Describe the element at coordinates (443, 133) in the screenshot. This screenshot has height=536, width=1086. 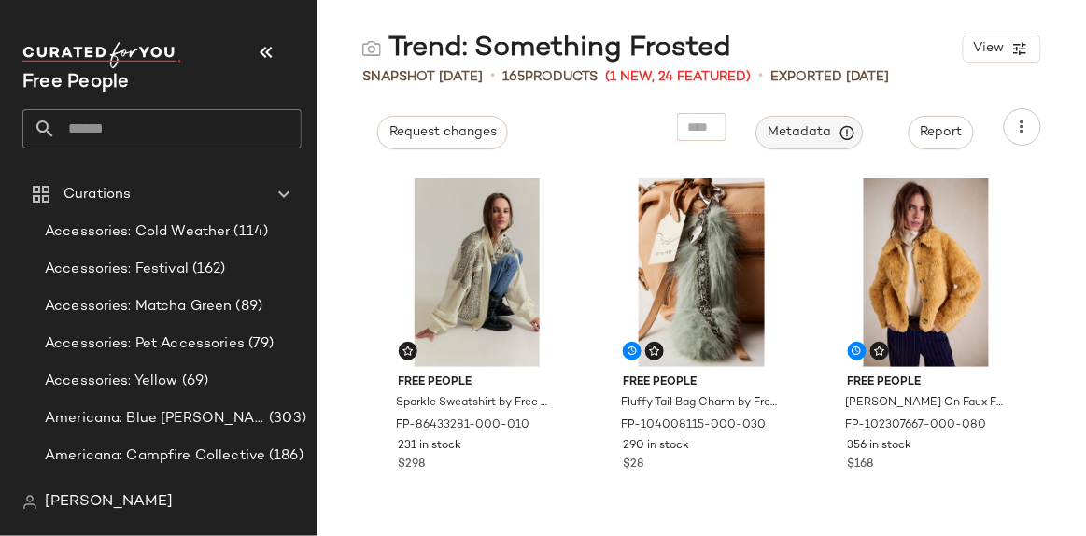
I see `button: Request changes` at that location.